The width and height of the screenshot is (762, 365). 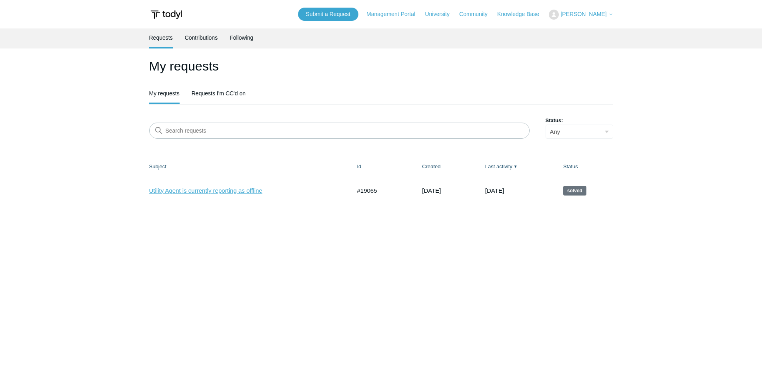 I want to click on a: Requests, so click(x=161, y=38).